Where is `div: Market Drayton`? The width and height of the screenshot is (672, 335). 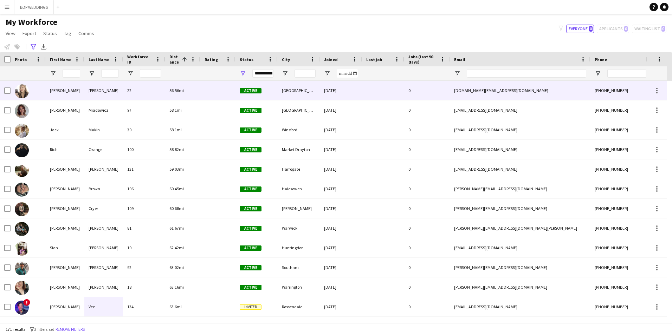
div: Market Drayton is located at coordinates (299, 149).